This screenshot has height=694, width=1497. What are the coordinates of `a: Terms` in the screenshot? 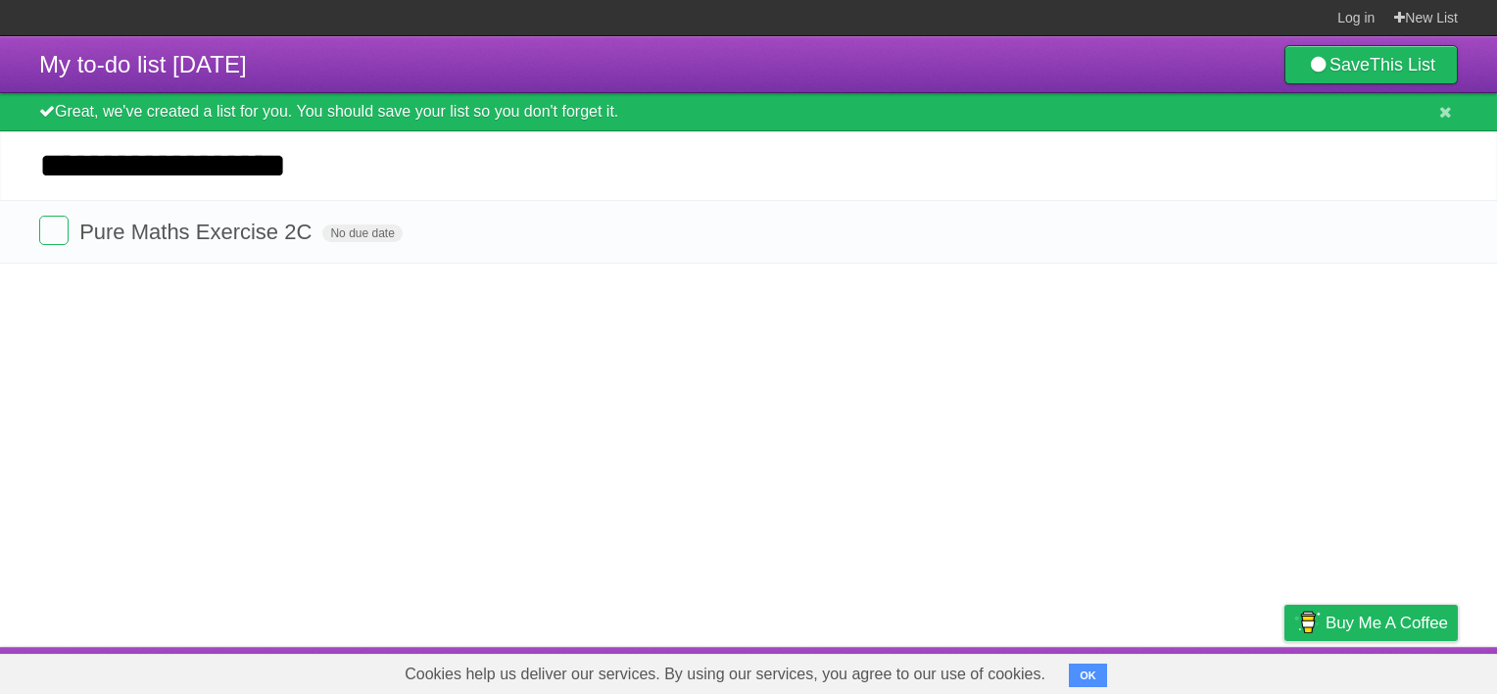 It's located at (1214, 670).